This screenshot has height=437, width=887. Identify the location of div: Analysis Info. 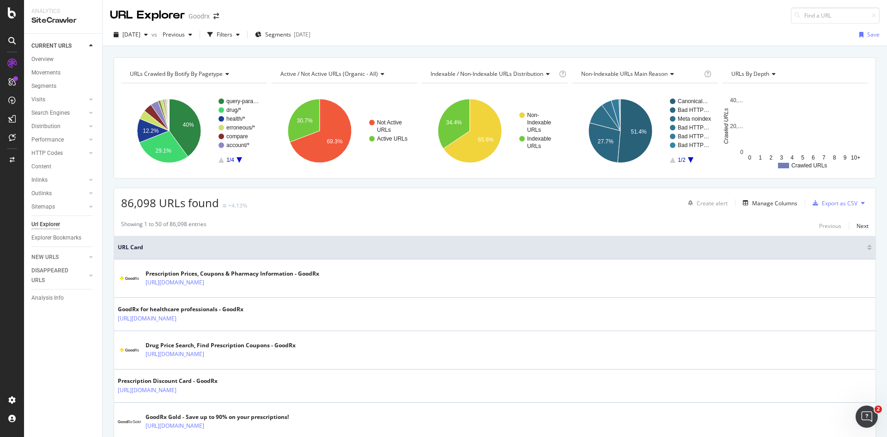
(48, 298).